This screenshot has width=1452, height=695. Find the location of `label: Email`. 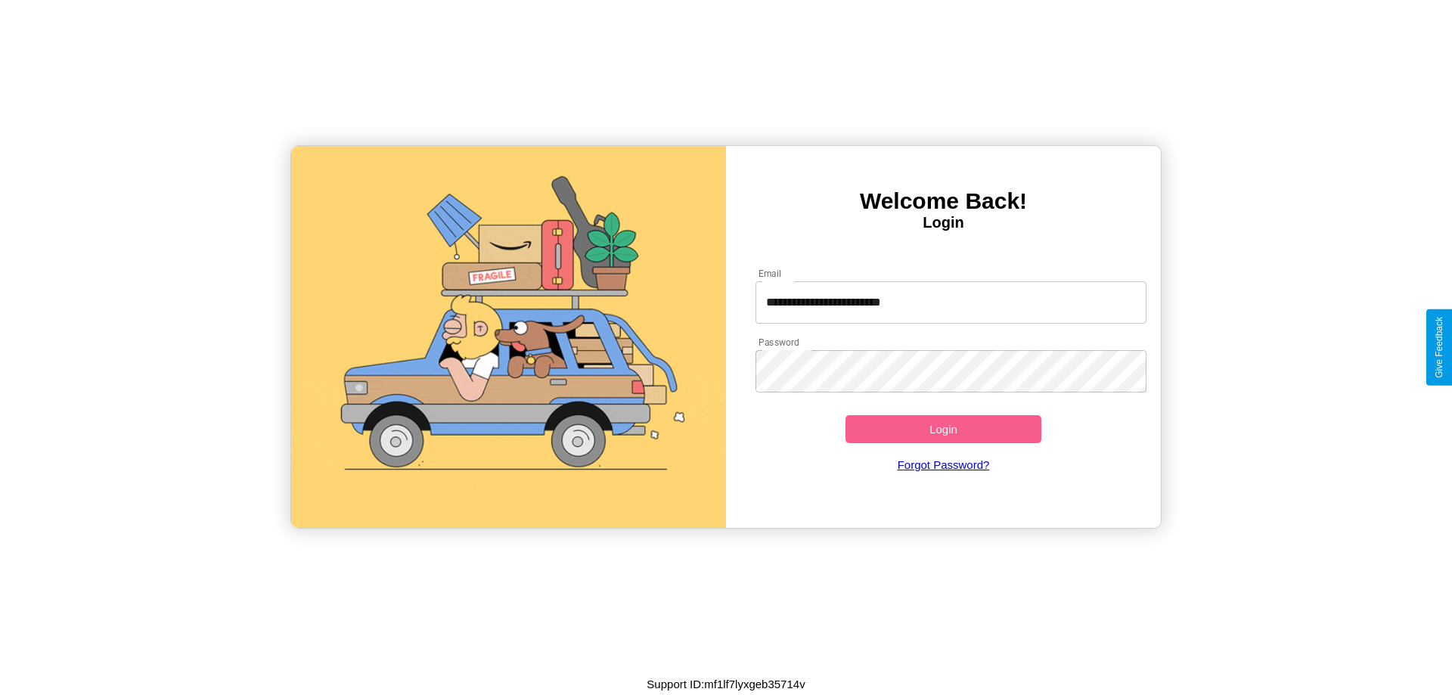

label: Email is located at coordinates (770, 273).